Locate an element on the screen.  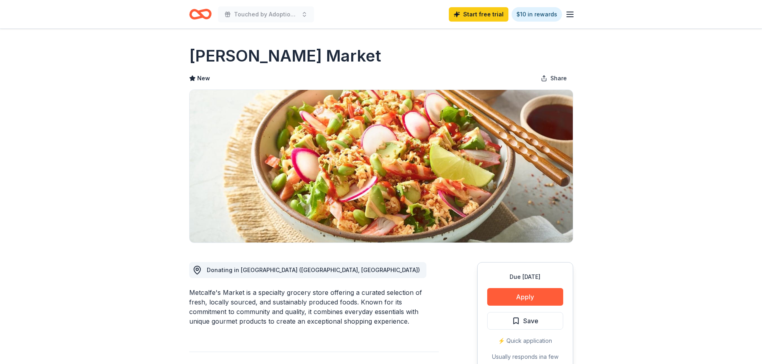
a: Start free trial is located at coordinates (478, 14).